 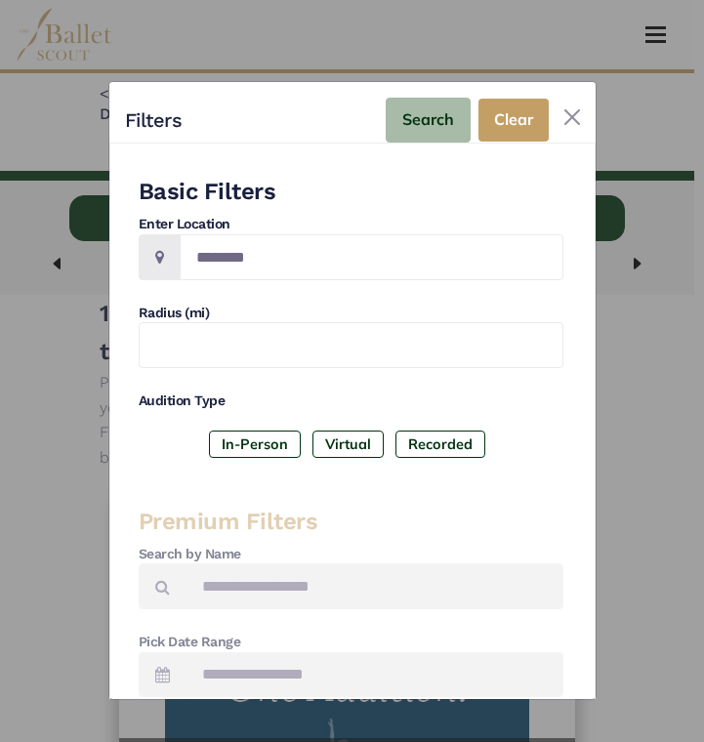 What do you see at coordinates (350, 521) in the screenshot?
I see `h3: Premium Filters` at bounding box center [350, 521].